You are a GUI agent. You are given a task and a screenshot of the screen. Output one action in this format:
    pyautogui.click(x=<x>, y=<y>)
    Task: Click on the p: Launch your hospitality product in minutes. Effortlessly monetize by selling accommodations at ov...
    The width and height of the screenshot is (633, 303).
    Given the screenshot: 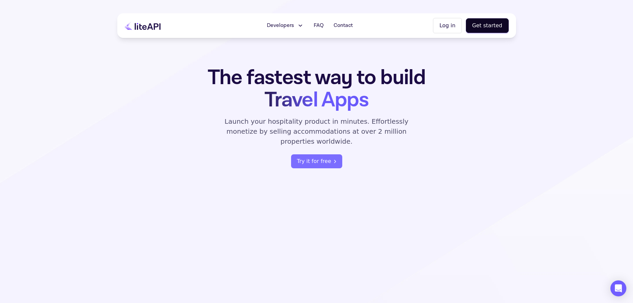 What is the action you would take?
    pyautogui.click(x=317, y=131)
    